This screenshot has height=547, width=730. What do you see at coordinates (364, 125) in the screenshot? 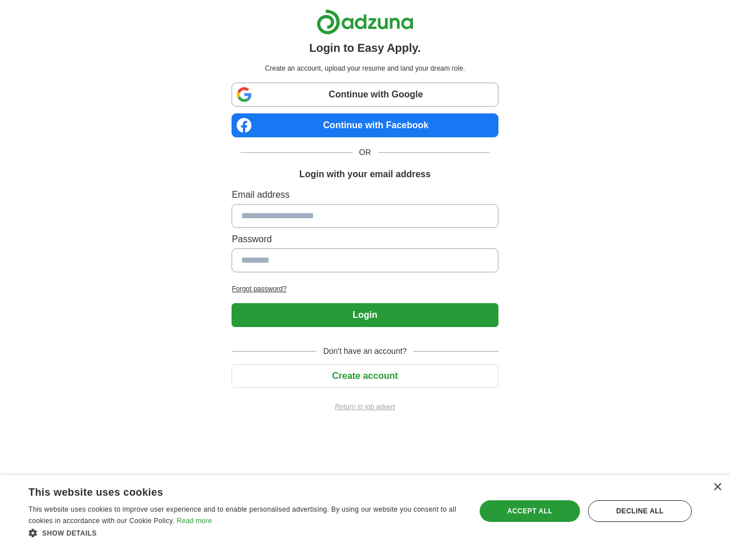
I see `a: Continue with Facebook` at bounding box center [364, 125].